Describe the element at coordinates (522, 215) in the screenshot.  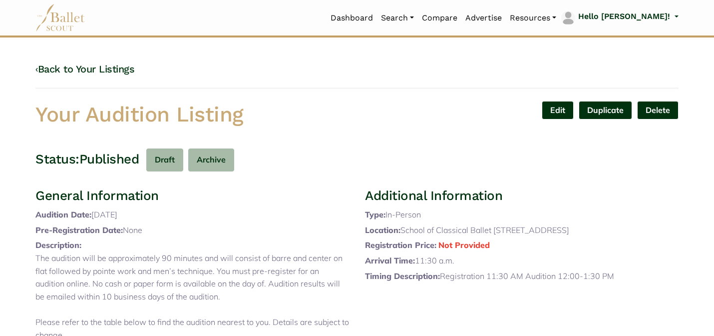
I see `p: In-Person` at that location.